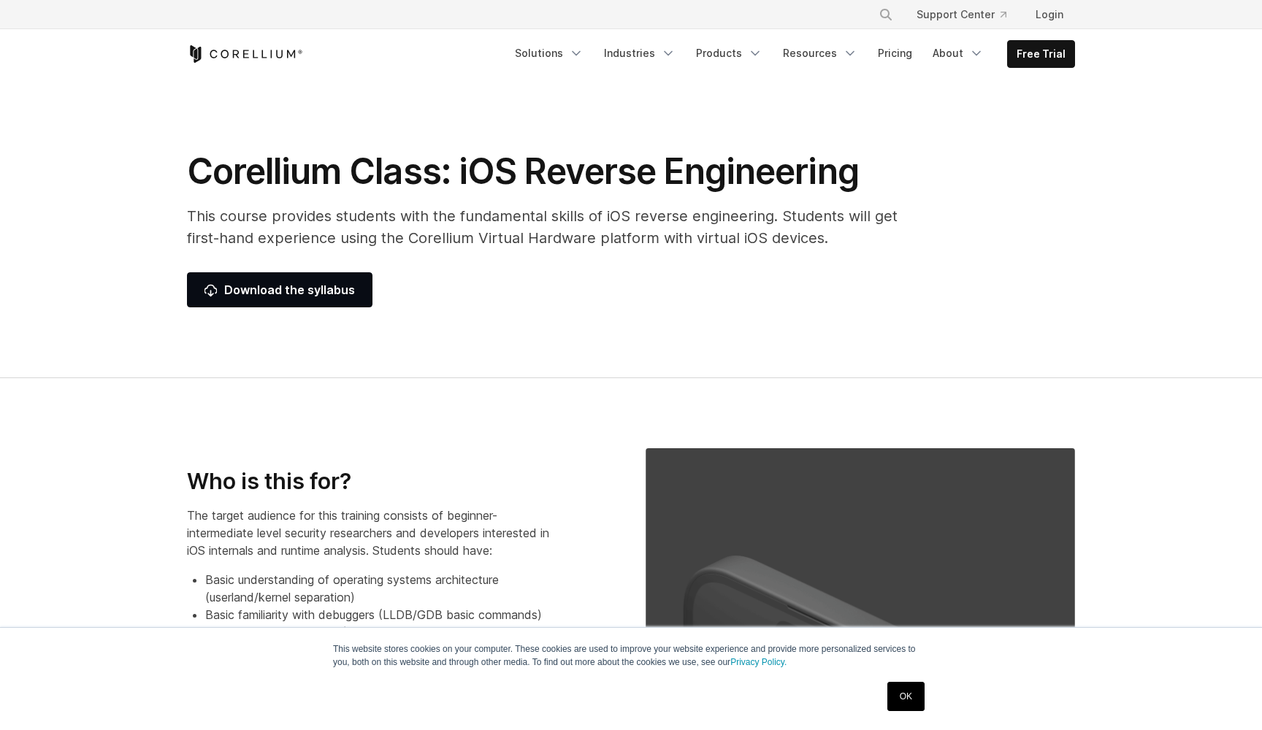 The height and width of the screenshot is (730, 1262). What do you see at coordinates (729, 53) in the screenshot?
I see `a: Products` at bounding box center [729, 53].